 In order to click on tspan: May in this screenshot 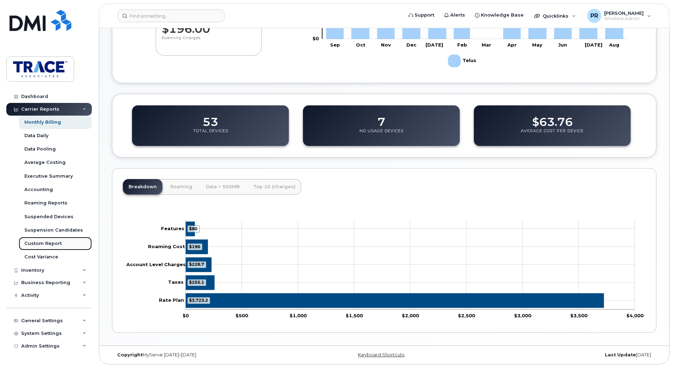, I will do `click(537, 45)`.